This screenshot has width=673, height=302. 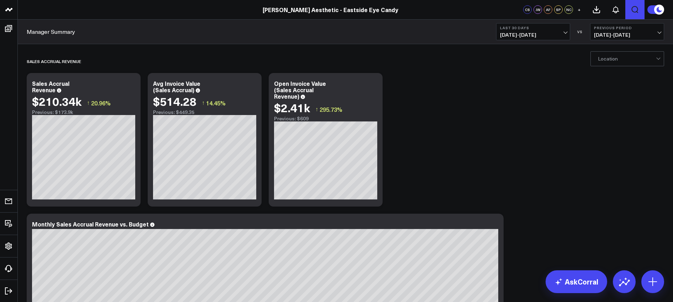 What do you see at coordinates (292, 107) in the screenshot?
I see `div: $2.41k` at bounding box center [292, 107].